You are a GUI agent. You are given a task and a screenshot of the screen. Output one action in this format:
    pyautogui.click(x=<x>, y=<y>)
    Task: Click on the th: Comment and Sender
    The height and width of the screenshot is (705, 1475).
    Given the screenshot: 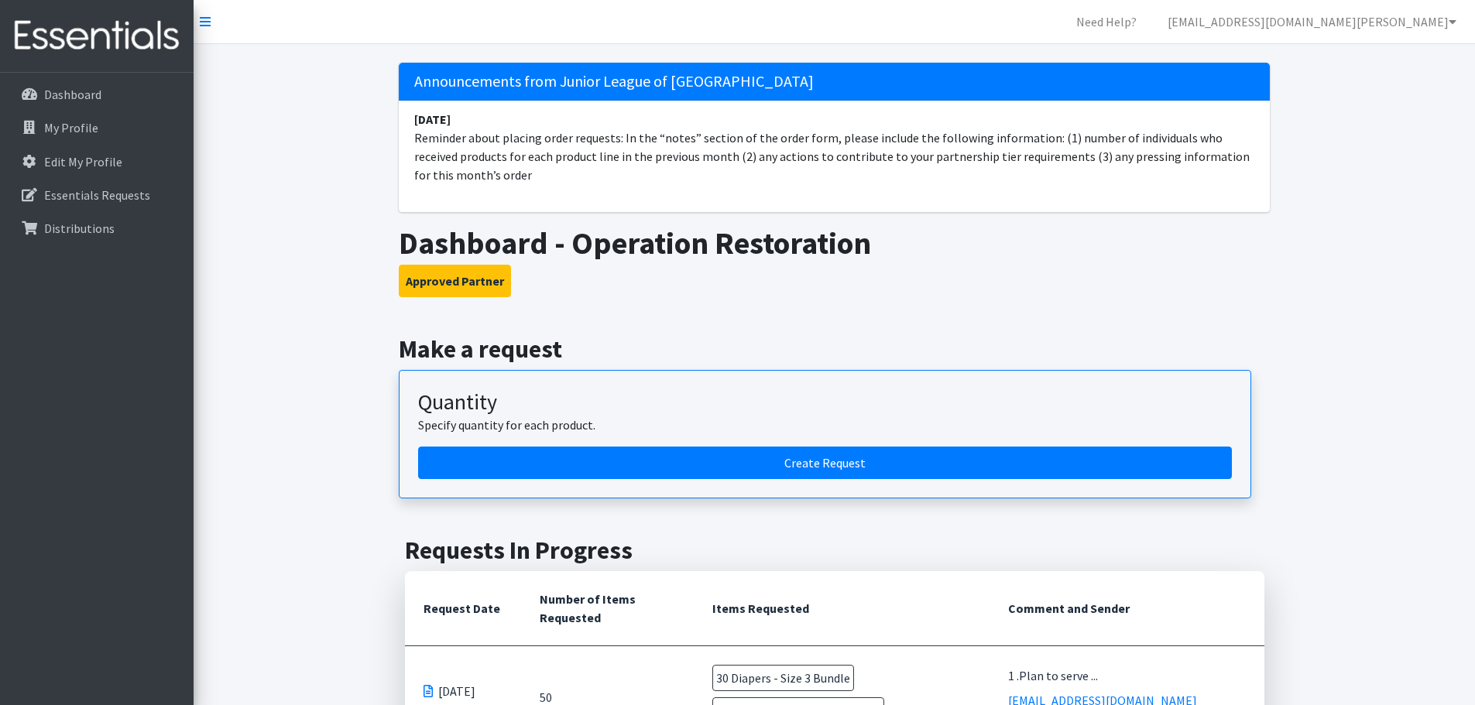 What is the action you would take?
    pyautogui.click(x=1127, y=609)
    